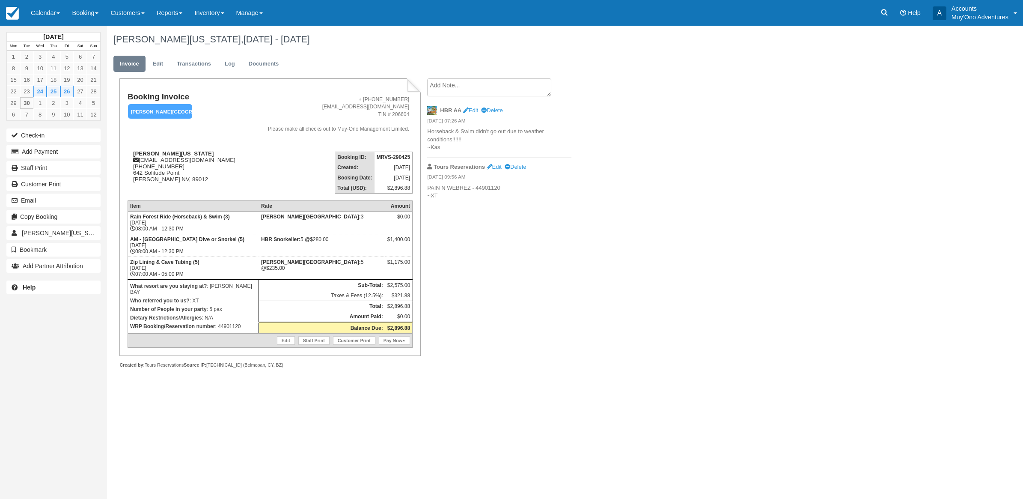  What do you see at coordinates (499, 192) in the screenshot?
I see `p: PAIN N WEBREZ - 44901120 ~XT` at bounding box center [499, 192].